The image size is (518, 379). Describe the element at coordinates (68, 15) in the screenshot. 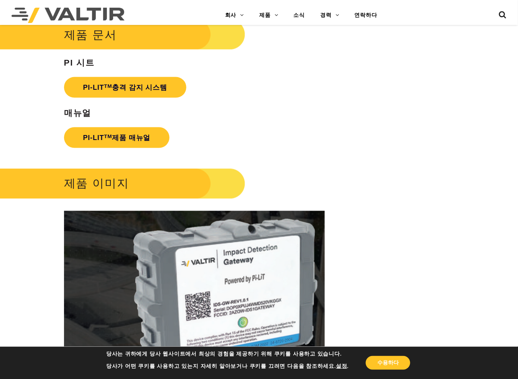

I see `img: 발티르` at that location.